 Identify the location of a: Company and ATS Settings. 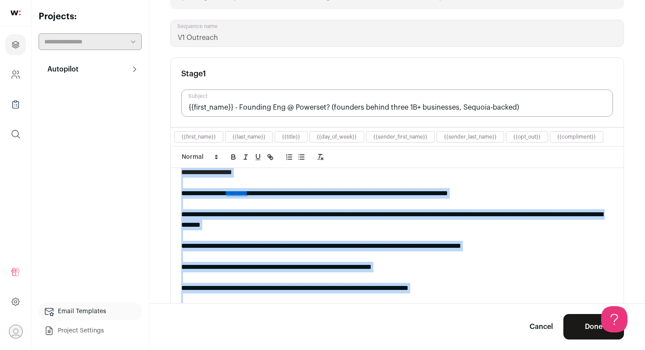
(15, 75).